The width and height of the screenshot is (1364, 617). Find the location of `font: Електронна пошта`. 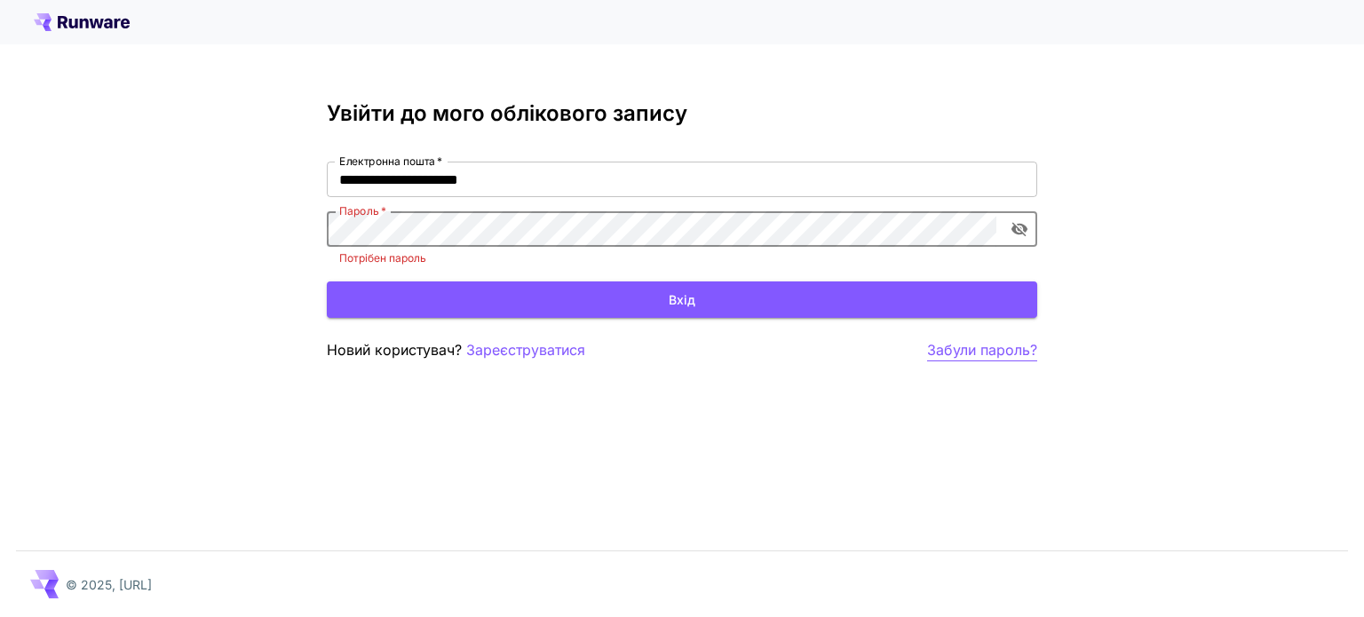

font: Електронна пошта is located at coordinates (387, 161).